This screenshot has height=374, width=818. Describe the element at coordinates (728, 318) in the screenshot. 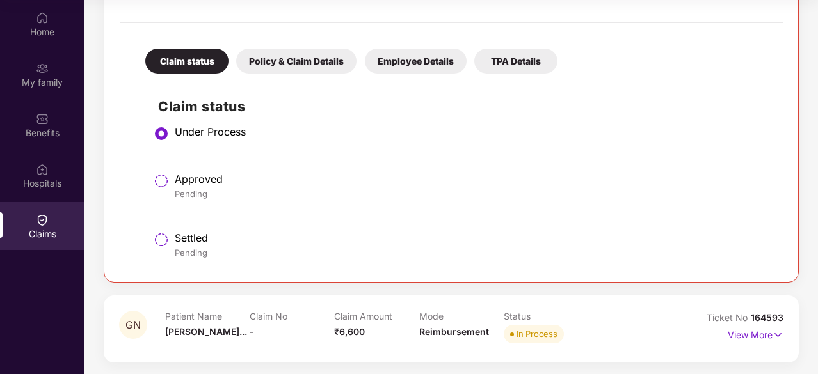

I see `span: Ticket No` at that location.